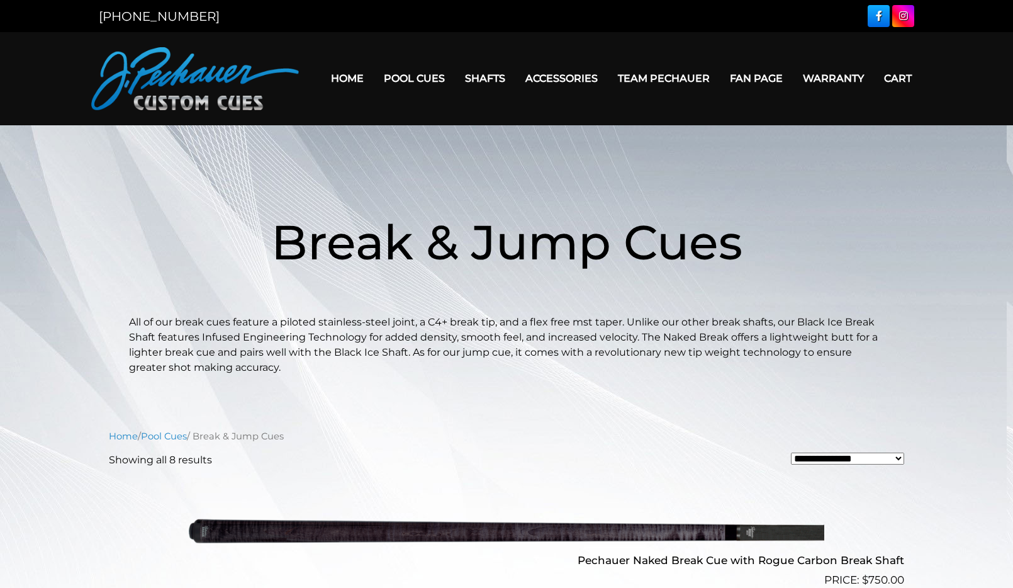 This screenshot has height=588, width=1013. Describe the element at coordinates (485, 78) in the screenshot. I see `a: Shafts` at that location.